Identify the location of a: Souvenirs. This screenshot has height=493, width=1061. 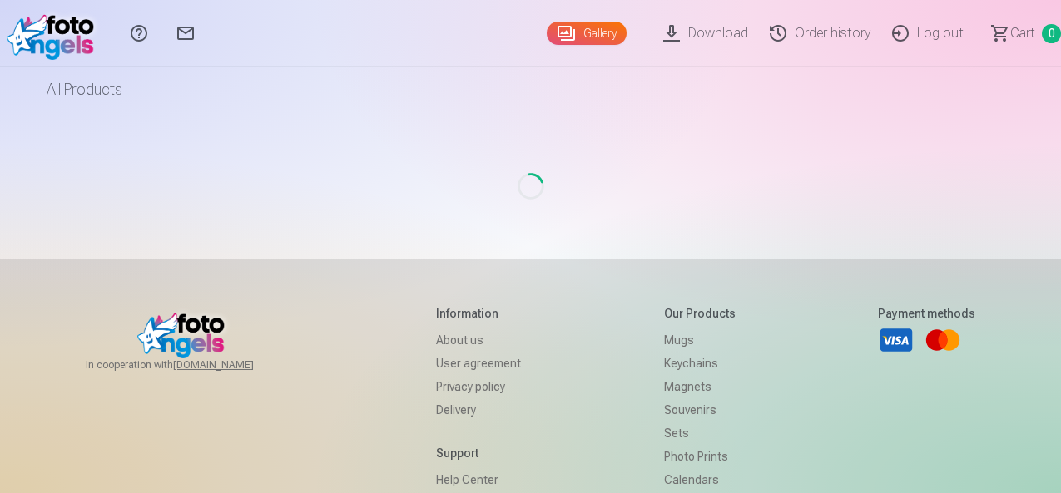
(700, 410).